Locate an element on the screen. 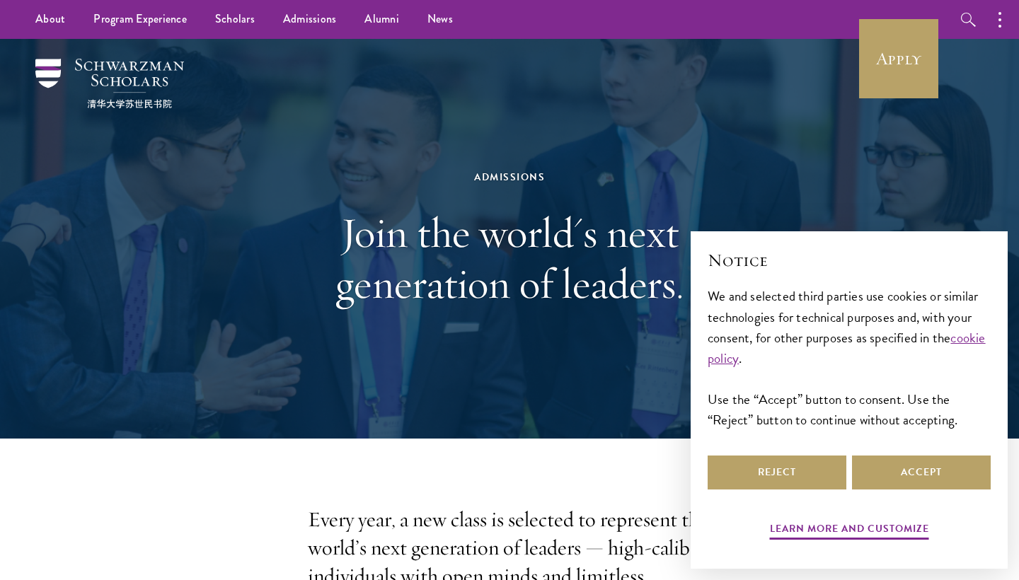  img: Schwarzman Scholars is located at coordinates (110, 83).